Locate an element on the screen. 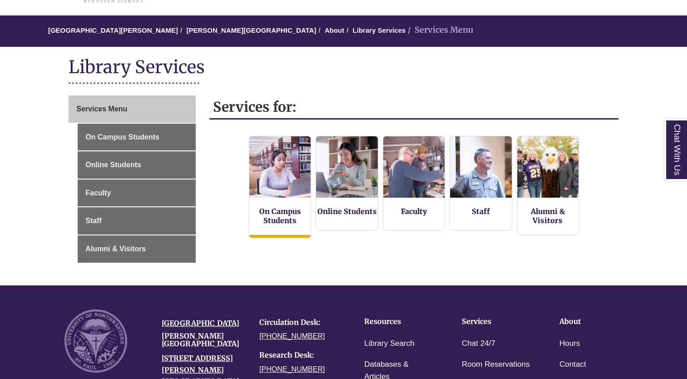 The image size is (687, 379). img: Staff Services is located at coordinates (480, 167).